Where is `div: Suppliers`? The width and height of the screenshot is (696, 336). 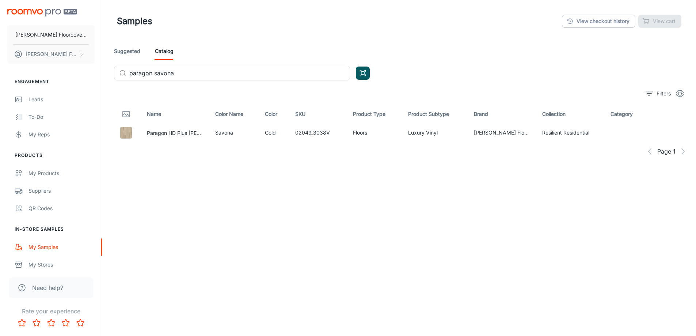 div: Suppliers is located at coordinates (61, 191).